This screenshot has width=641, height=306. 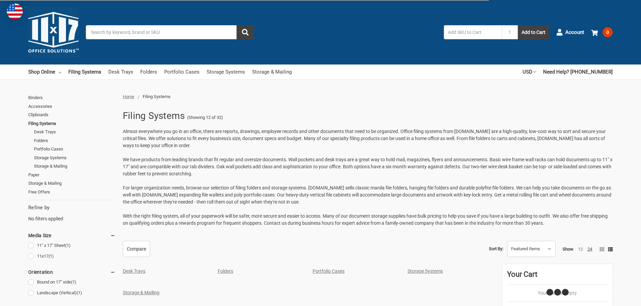 What do you see at coordinates (533, 32) in the screenshot?
I see `button: Add to Cart` at bounding box center [533, 32].